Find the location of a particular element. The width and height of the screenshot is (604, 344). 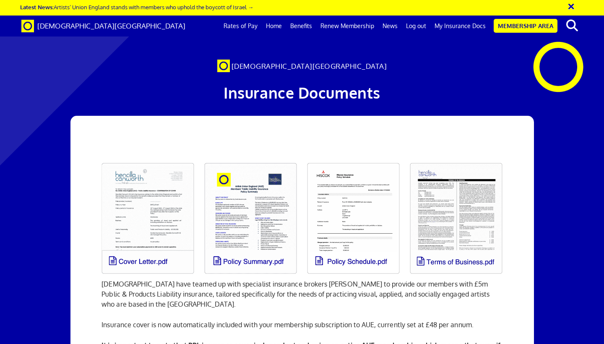

a: Benefits is located at coordinates (301, 26).